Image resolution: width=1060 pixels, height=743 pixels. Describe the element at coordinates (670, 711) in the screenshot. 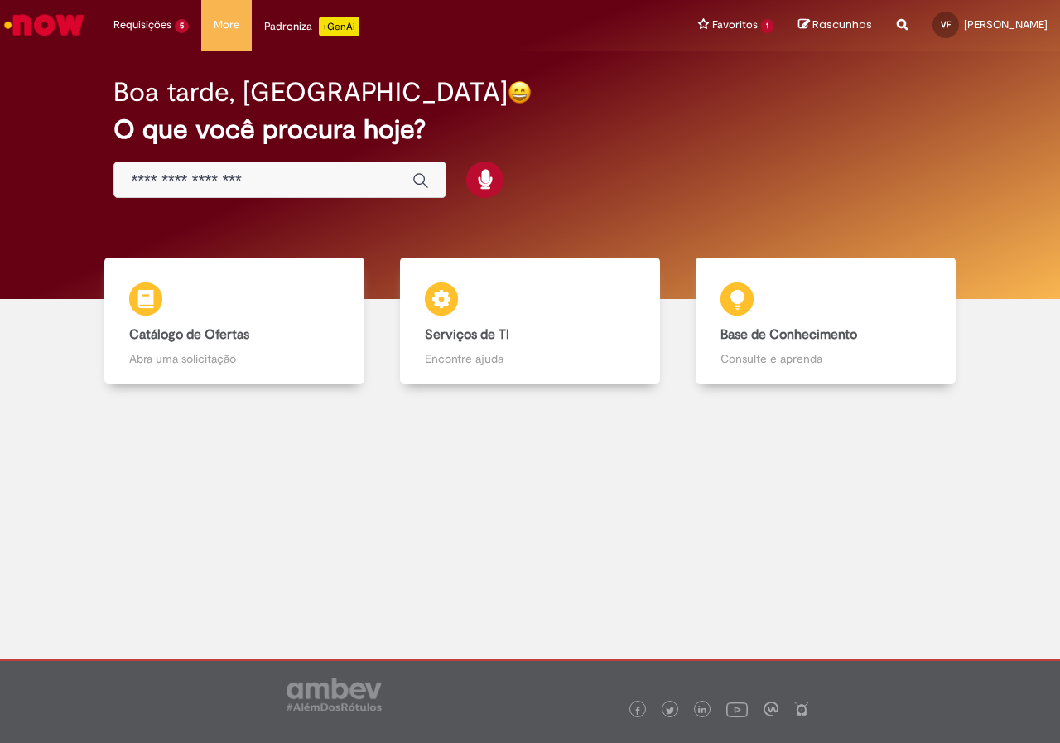

I see `img: logo_footer_twitter.png` at that location.